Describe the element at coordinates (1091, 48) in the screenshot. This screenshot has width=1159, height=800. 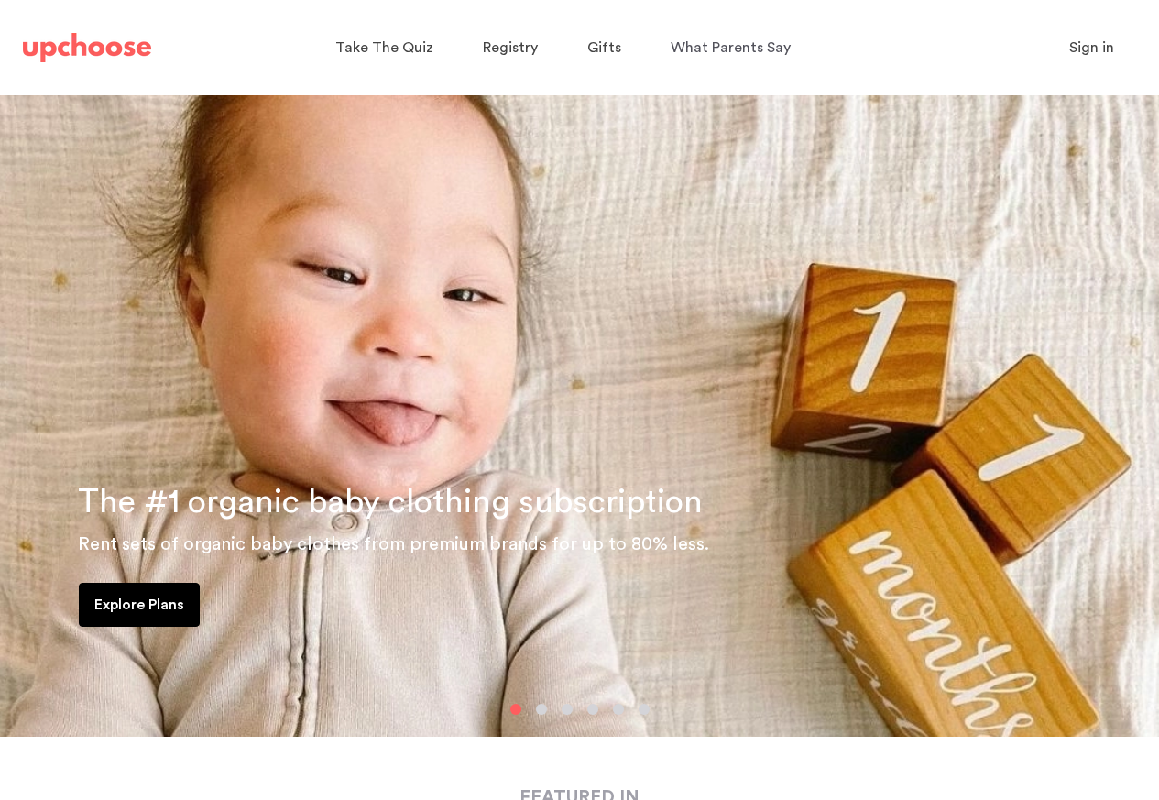
I see `span: Sign in` at that location.